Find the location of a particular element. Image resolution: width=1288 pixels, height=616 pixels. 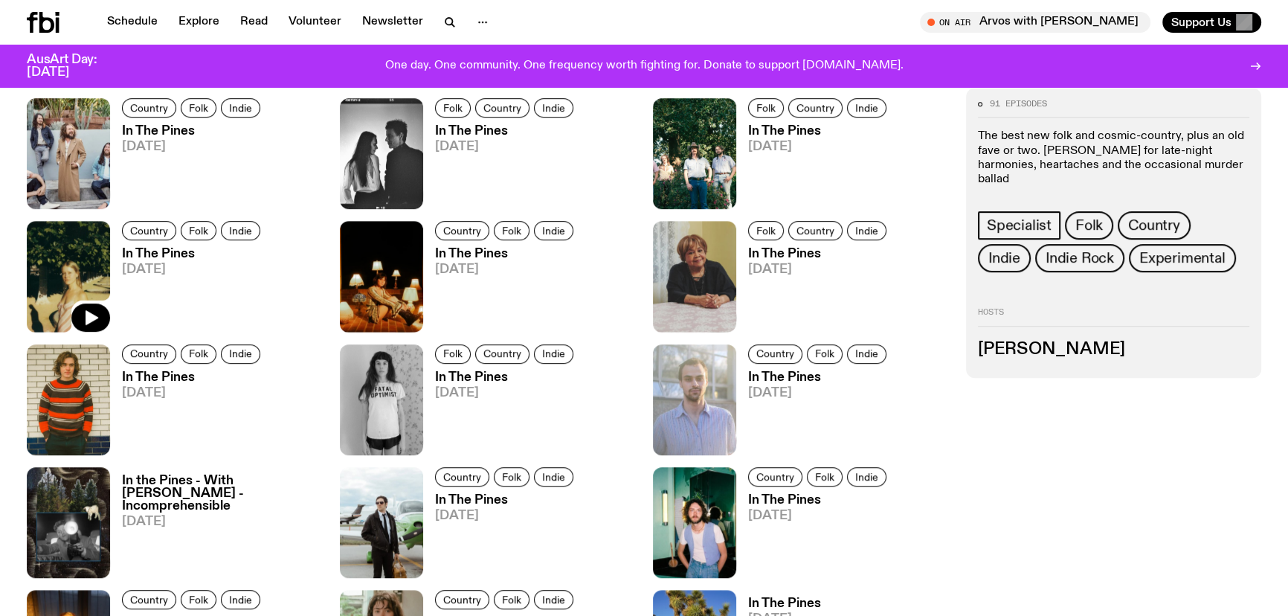

span: 91 episodes is located at coordinates (1018, 103).